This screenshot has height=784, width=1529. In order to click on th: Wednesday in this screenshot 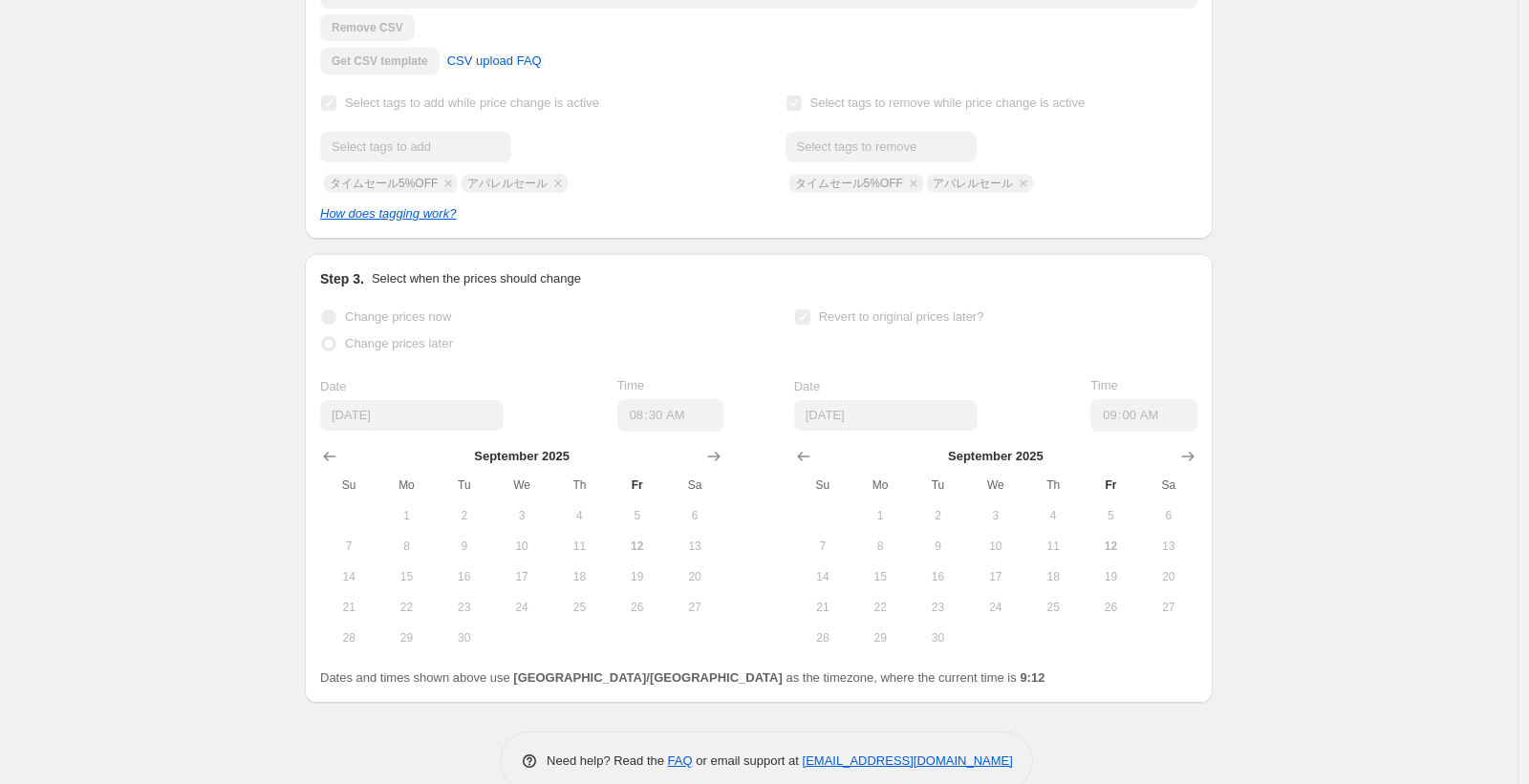, I will do `click(521, 485)`.